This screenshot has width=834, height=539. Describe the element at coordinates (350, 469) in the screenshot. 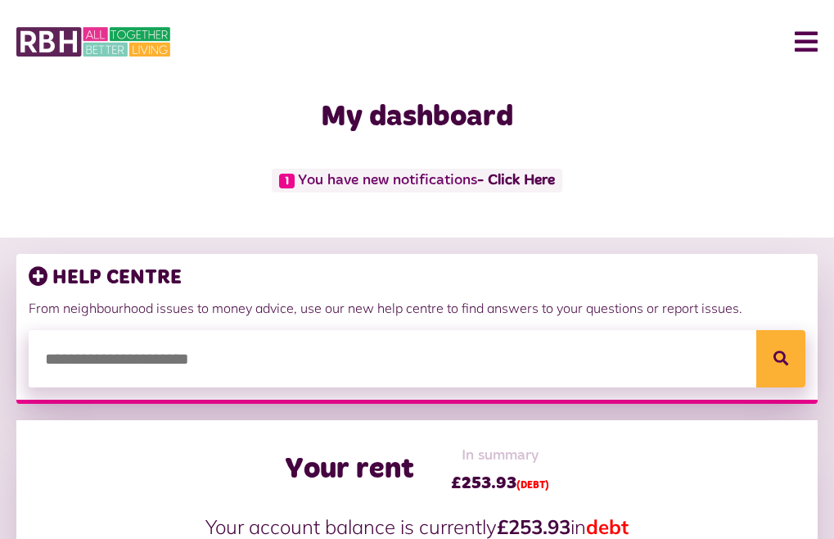

I see `h2: Your rent` at that location.